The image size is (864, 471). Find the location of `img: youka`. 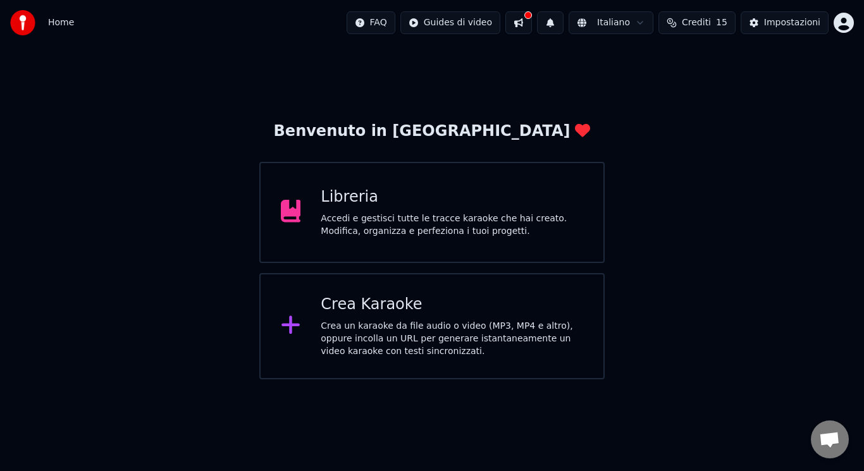

img: youka is located at coordinates (23, 23).